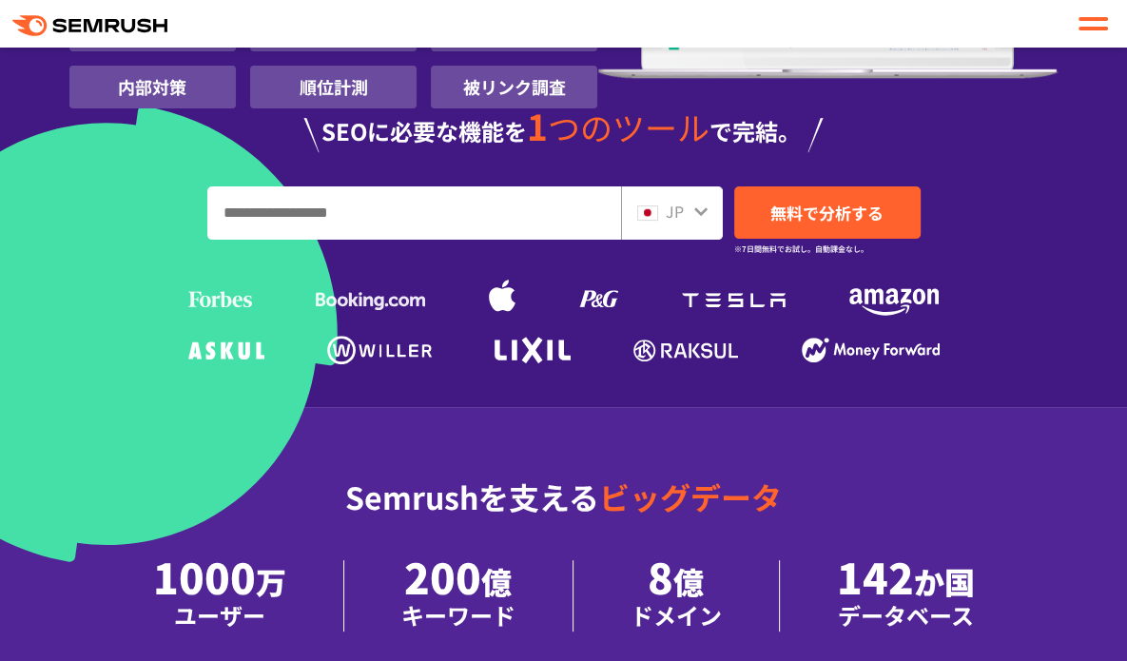  Describe the element at coordinates (676, 614) in the screenshot. I see `div: ドメイン` at that location.